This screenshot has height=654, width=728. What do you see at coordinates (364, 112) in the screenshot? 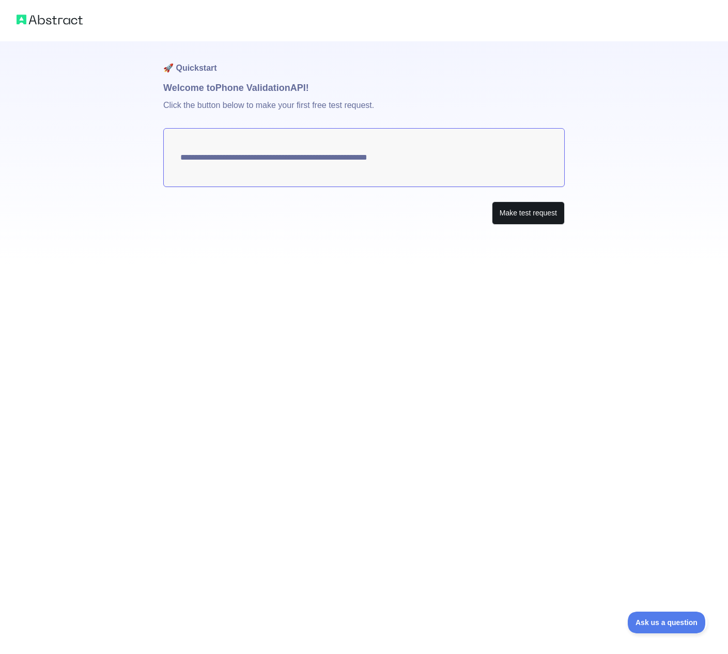
I see `p: Click the button below to make your first free test request.` at bounding box center [364, 112].